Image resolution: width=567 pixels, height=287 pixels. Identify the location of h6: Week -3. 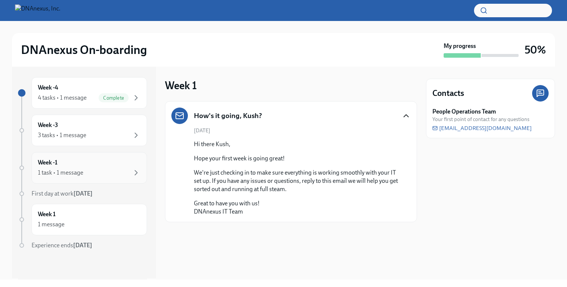
(48, 125).